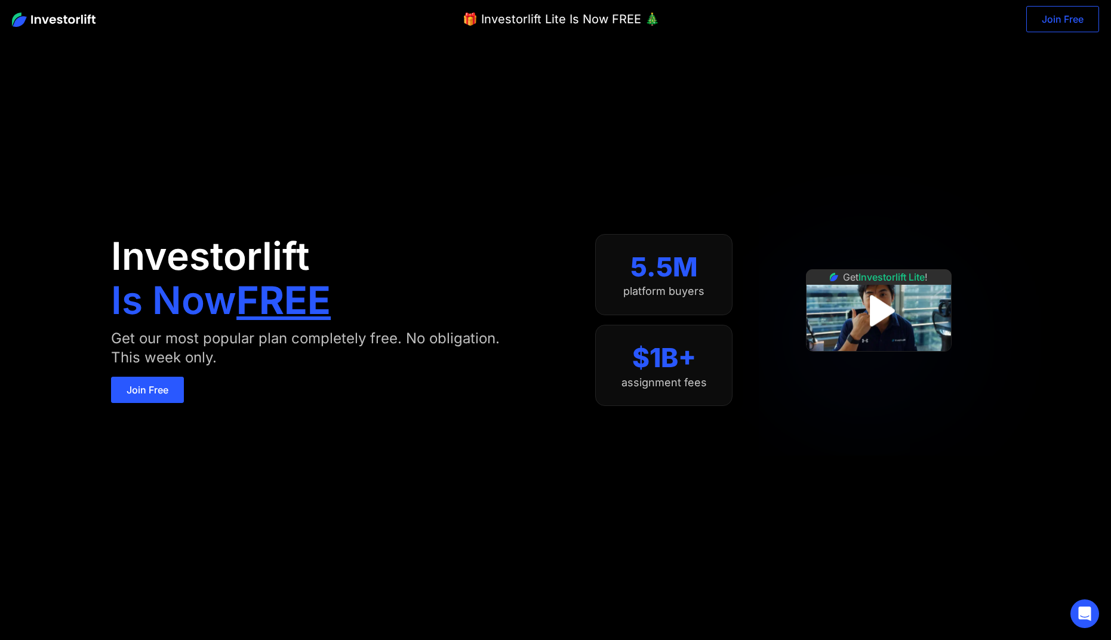 Image resolution: width=1111 pixels, height=640 pixels. I want to click on div: 🎁 Investorlift Lite Is Now FREE 🎄, so click(561, 19).